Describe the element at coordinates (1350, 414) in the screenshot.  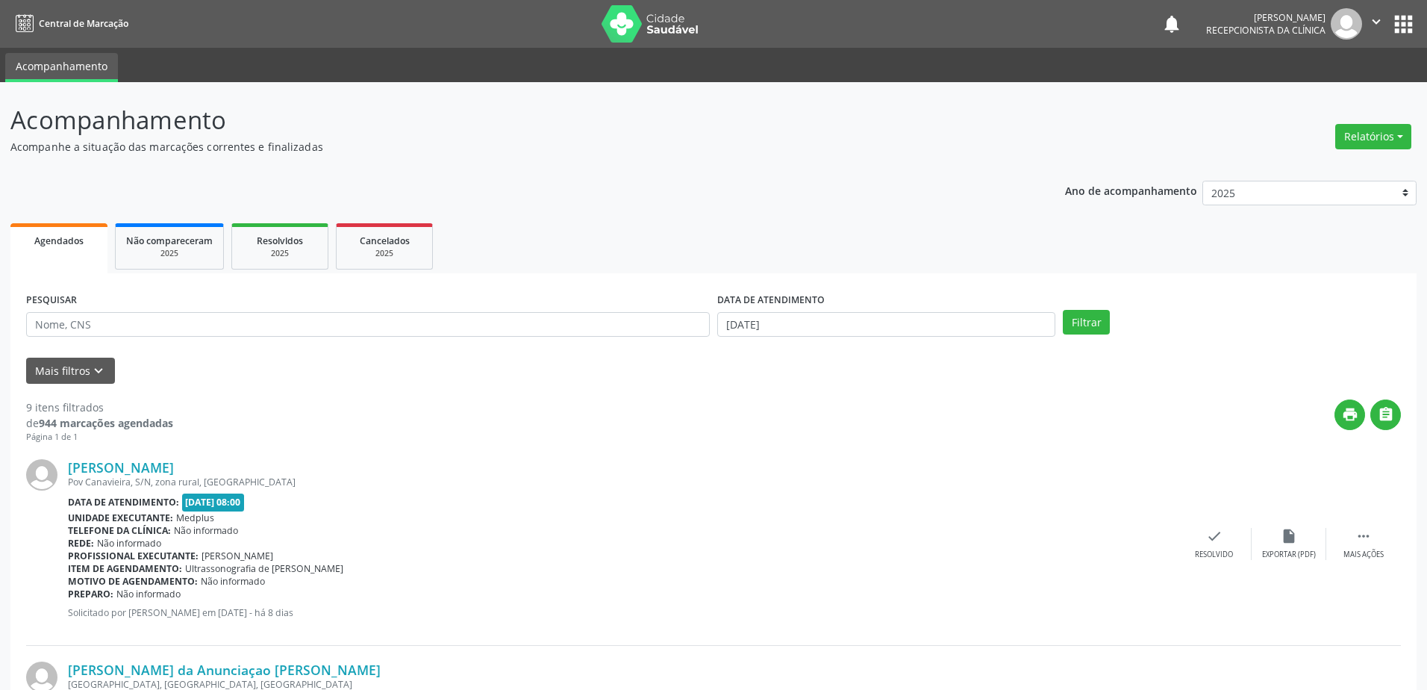
I see `i: print` at that location.